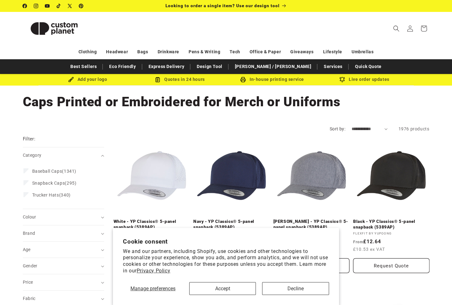  Describe the element at coordinates (414, 129) in the screenshot. I see `span: 1976 products` at that location.